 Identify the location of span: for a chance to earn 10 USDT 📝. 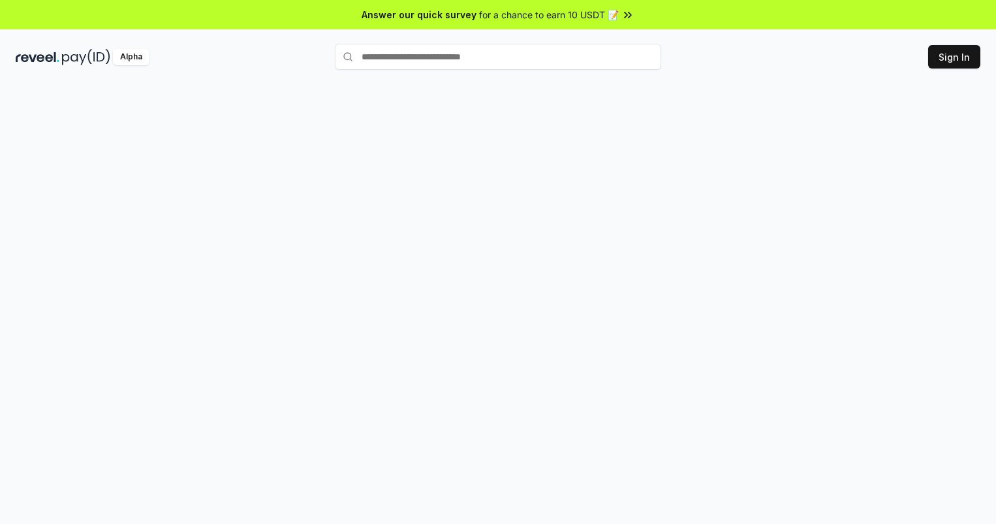
(549, 14).